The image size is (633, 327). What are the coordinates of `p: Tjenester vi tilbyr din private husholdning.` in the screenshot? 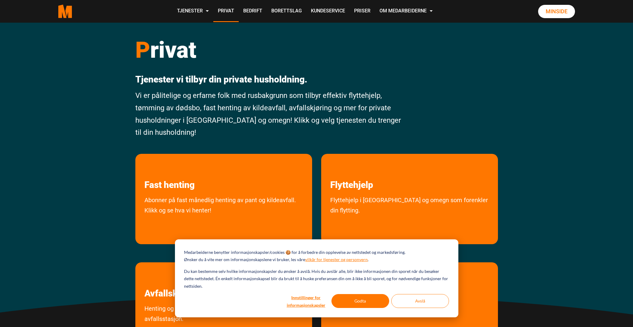 It's located at (270, 80).